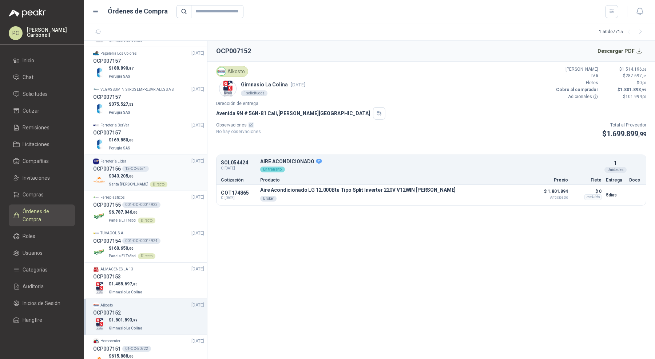 The height and width of the screenshot is (359, 655). Describe the element at coordinates (28, 77) in the screenshot. I see `span: Chat` at that location.